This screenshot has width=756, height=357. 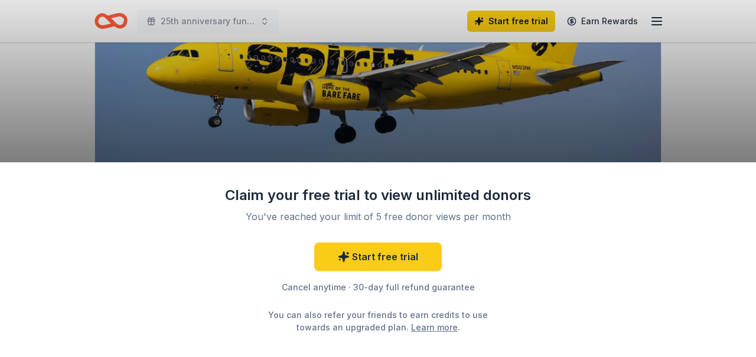 What do you see at coordinates (378, 287) in the screenshot?
I see `div: Cancel anytime · 30-day full refund guarantee` at bounding box center [378, 287].